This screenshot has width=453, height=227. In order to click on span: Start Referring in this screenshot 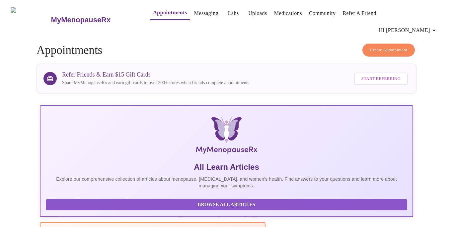, I will do `click(381, 78)`.